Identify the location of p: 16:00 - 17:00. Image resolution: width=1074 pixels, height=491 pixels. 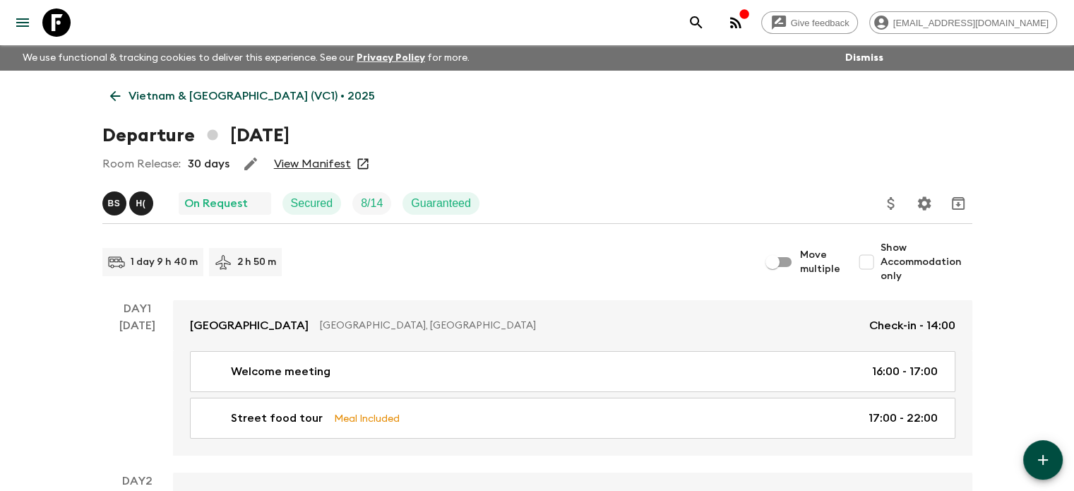
(904, 371).